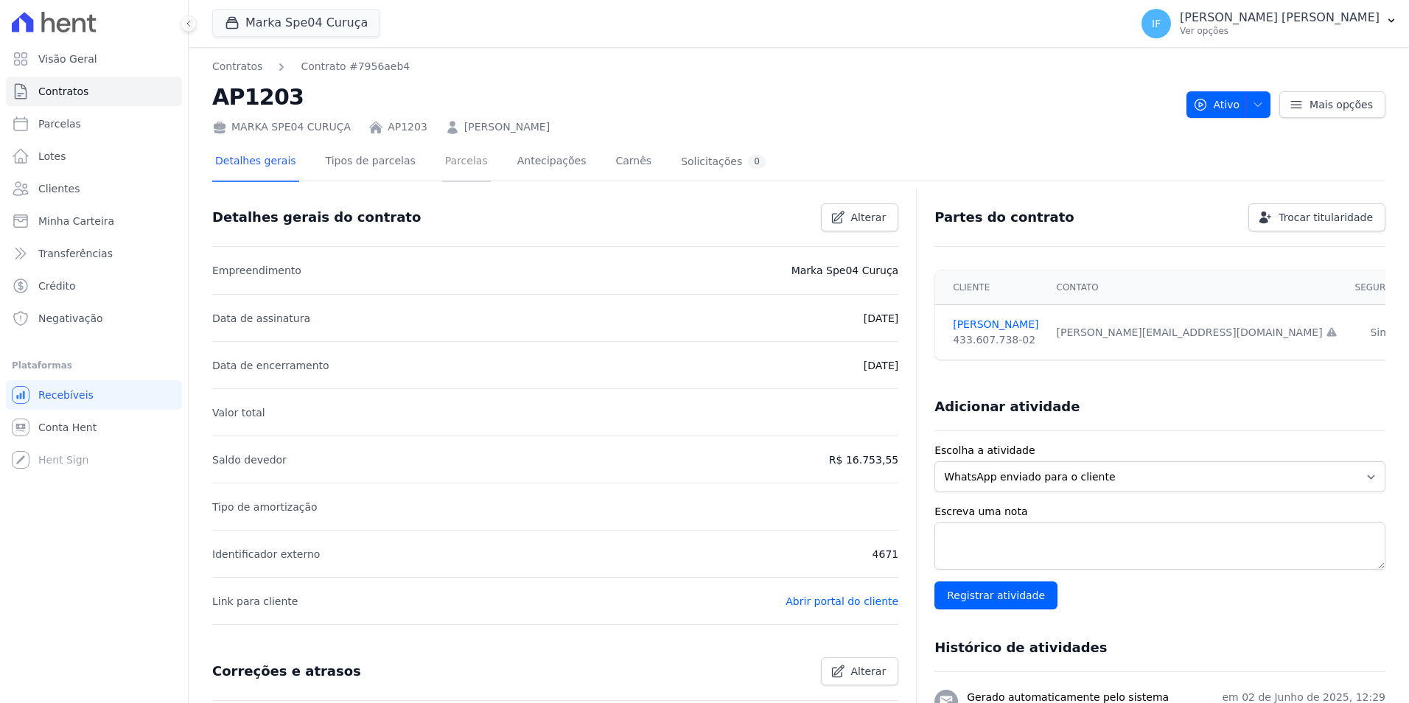 This screenshot has width=1409, height=703. Describe the element at coordinates (282, 127) in the screenshot. I see `div: MARKA SPE04 CURUÇA` at that location.